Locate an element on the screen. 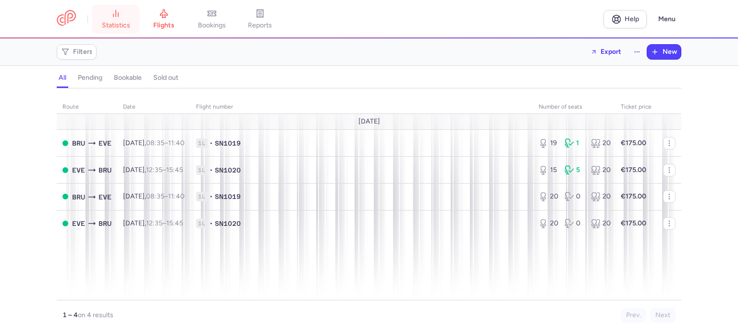  th: number of seats is located at coordinates (574, 107).